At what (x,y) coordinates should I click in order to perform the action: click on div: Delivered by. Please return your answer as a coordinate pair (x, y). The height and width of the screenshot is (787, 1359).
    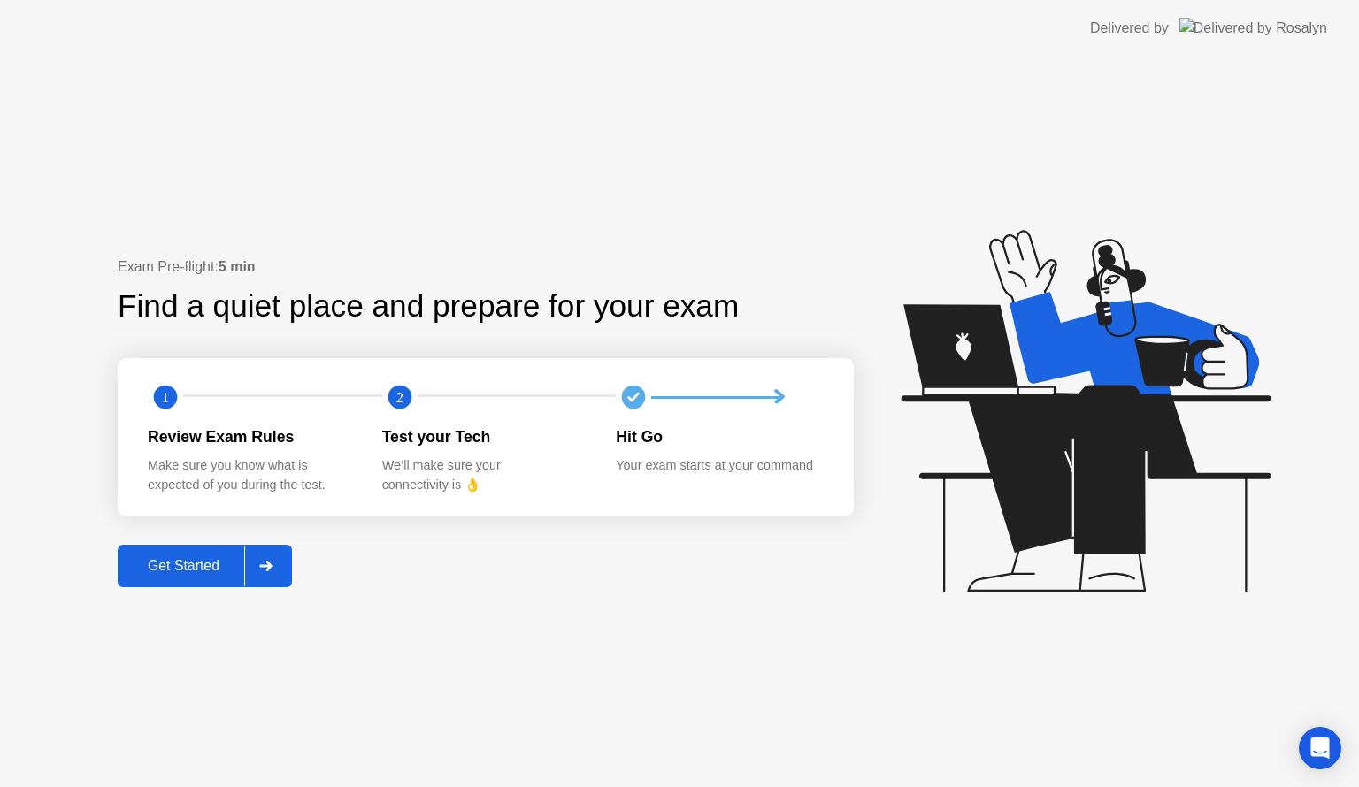
    Looking at the image, I should click on (1129, 28).